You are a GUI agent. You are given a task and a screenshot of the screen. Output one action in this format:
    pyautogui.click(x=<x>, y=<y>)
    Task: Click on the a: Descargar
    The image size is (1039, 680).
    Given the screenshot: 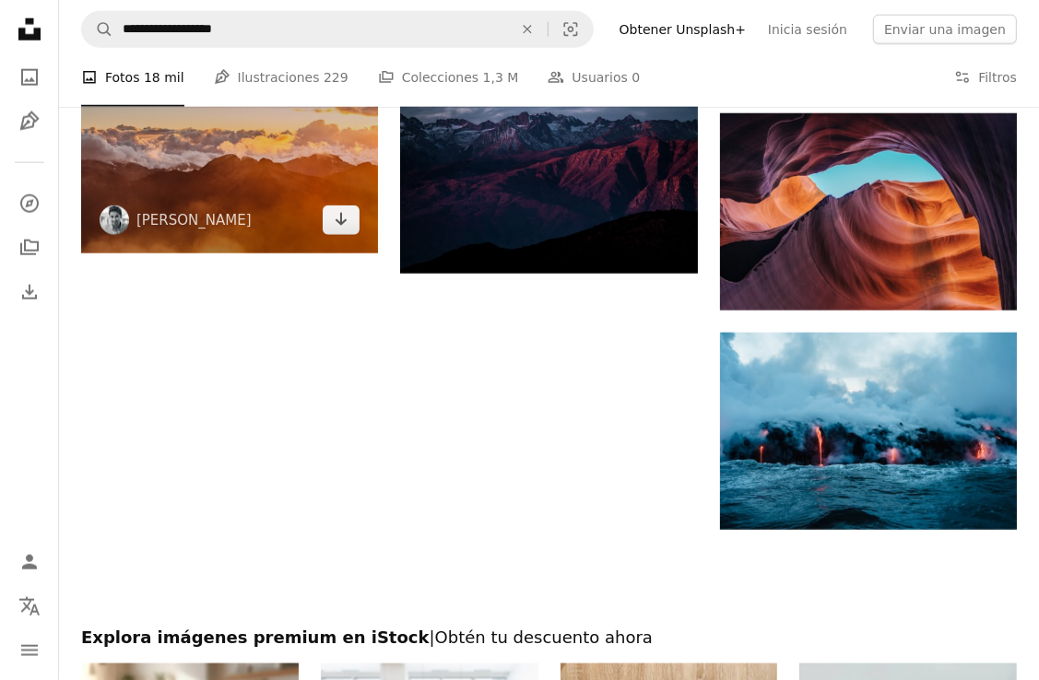 What is the action you would take?
    pyautogui.click(x=341, y=220)
    